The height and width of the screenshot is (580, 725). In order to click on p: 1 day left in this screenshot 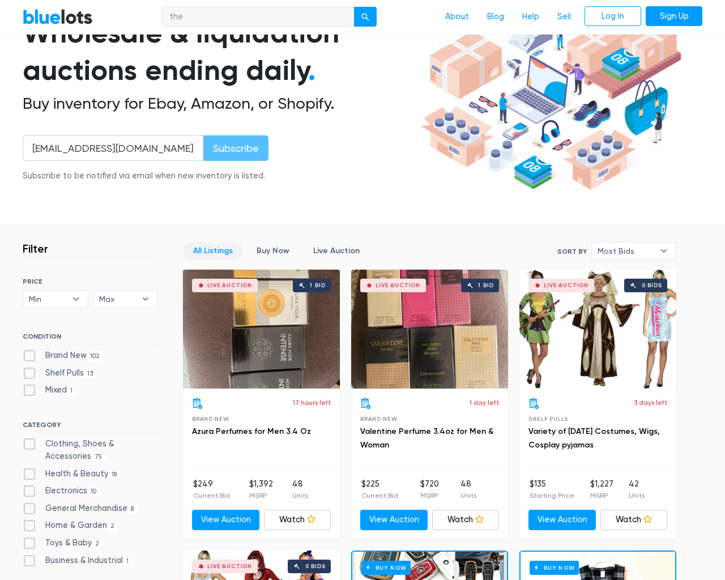, I will do `click(484, 403)`.